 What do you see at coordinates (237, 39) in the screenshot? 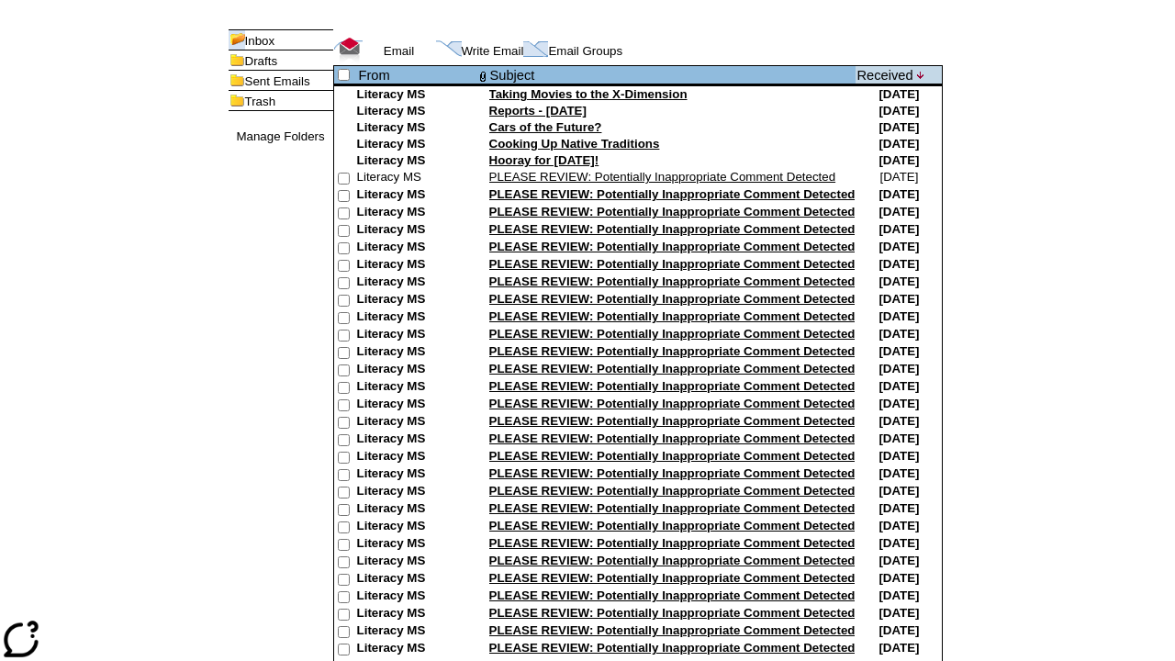
I see `img: folder_icon_pick.gif` at bounding box center [237, 39].